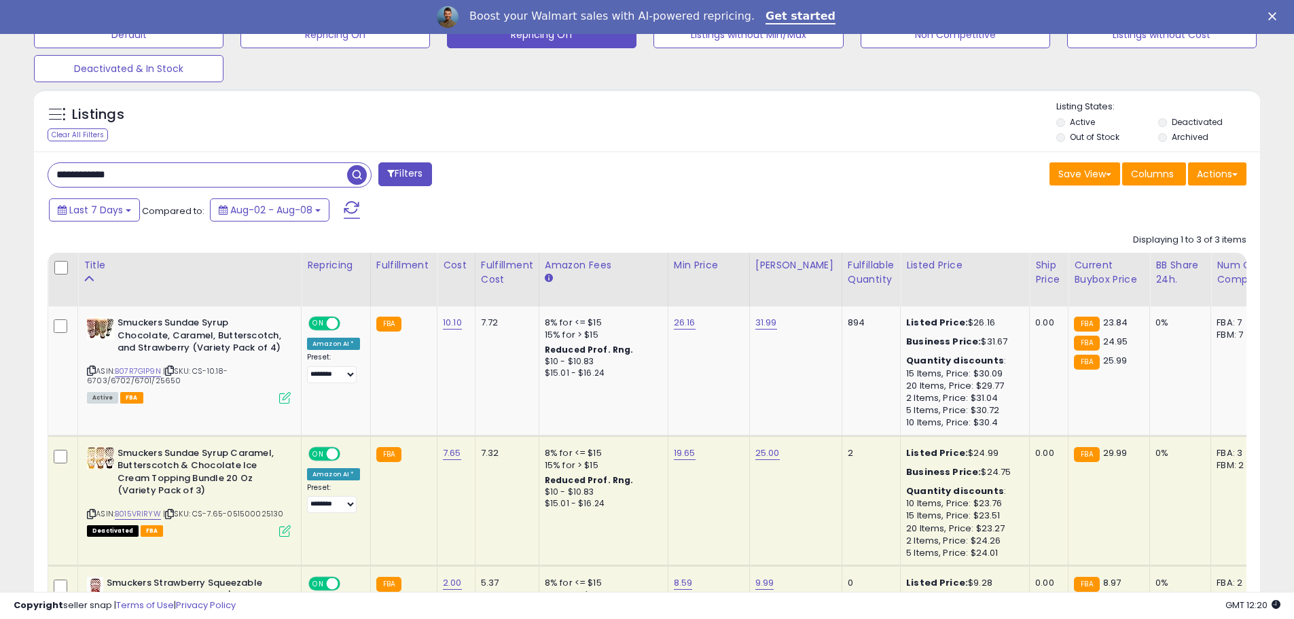 This screenshot has width=1294, height=619. What do you see at coordinates (685, 453) in the screenshot?
I see `a: 19.65` at bounding box center [685, 453].